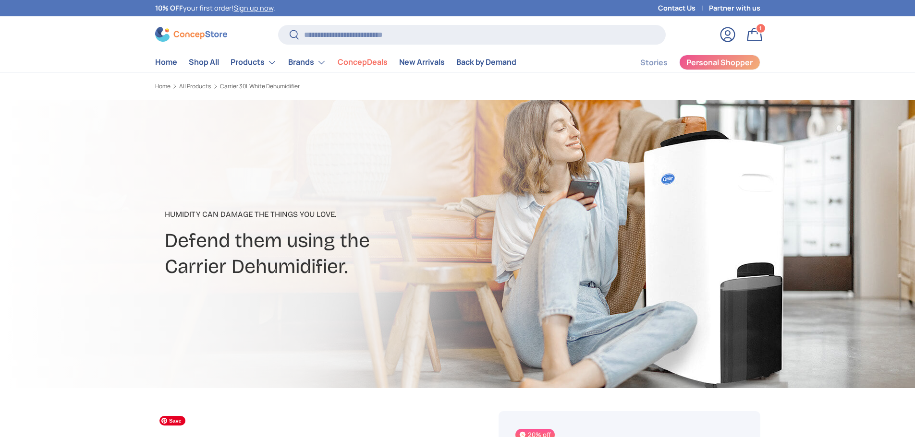 The image size is (915, 437). I want to click on a: Stories, so click(654, 62).